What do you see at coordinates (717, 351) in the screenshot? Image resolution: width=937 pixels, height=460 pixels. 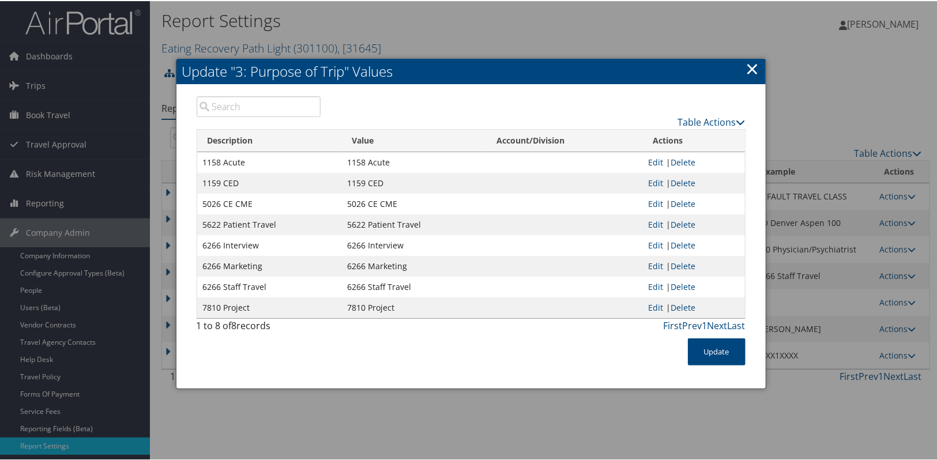 I see `button: Update` at bounding box center [717, 351].